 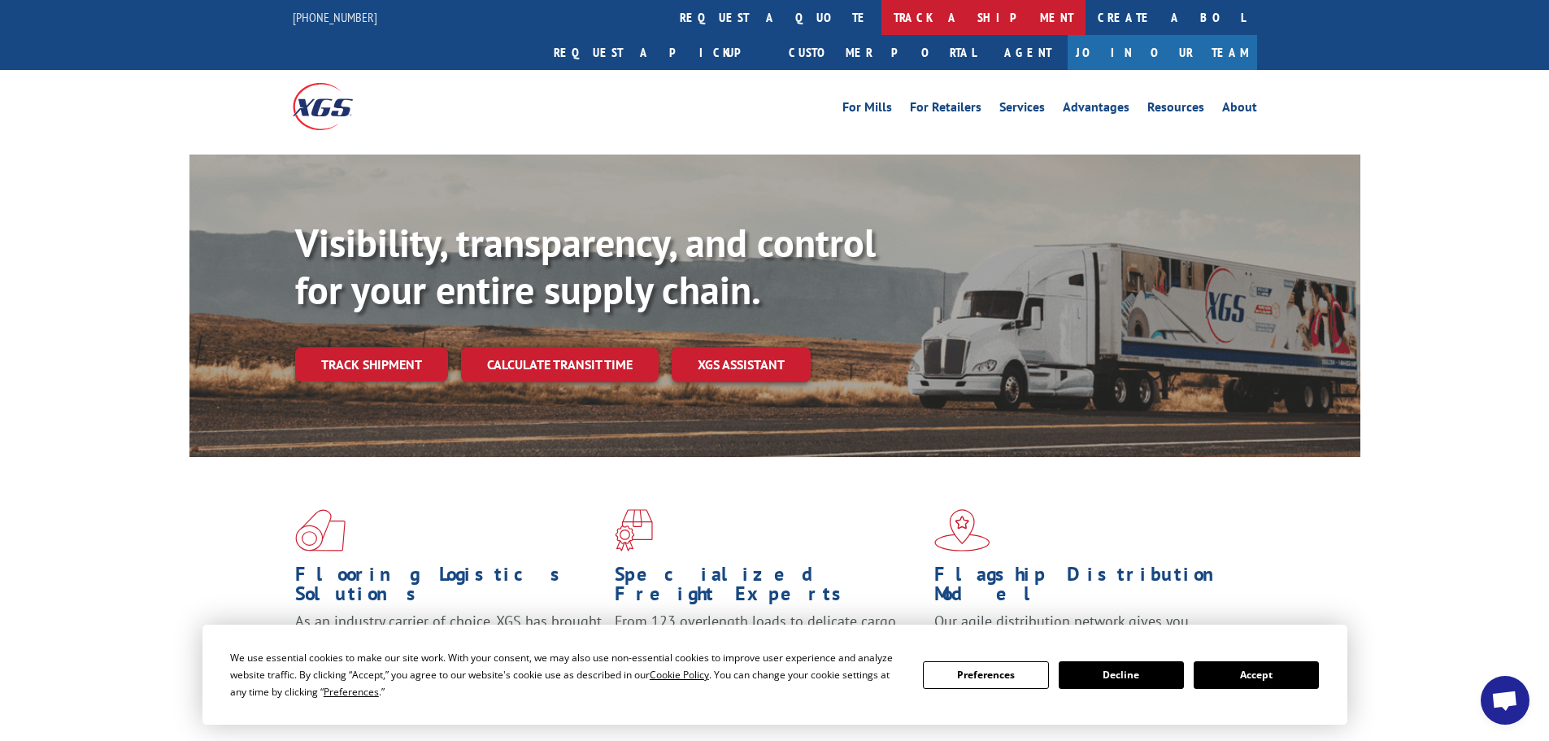 I want to click on p: From 123 overlength loads to delicate cargo, our experienced staff knows the best way to move you..., so click(x=769, y=647).